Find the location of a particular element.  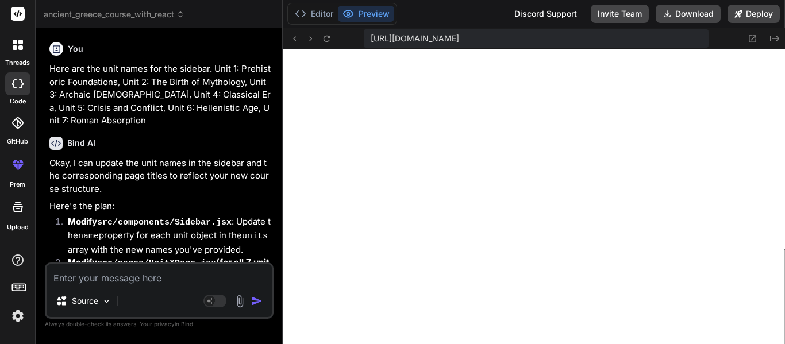

li: : Update the tag content in each unit page to match the new unit names. is located at coordinates (165, 277).